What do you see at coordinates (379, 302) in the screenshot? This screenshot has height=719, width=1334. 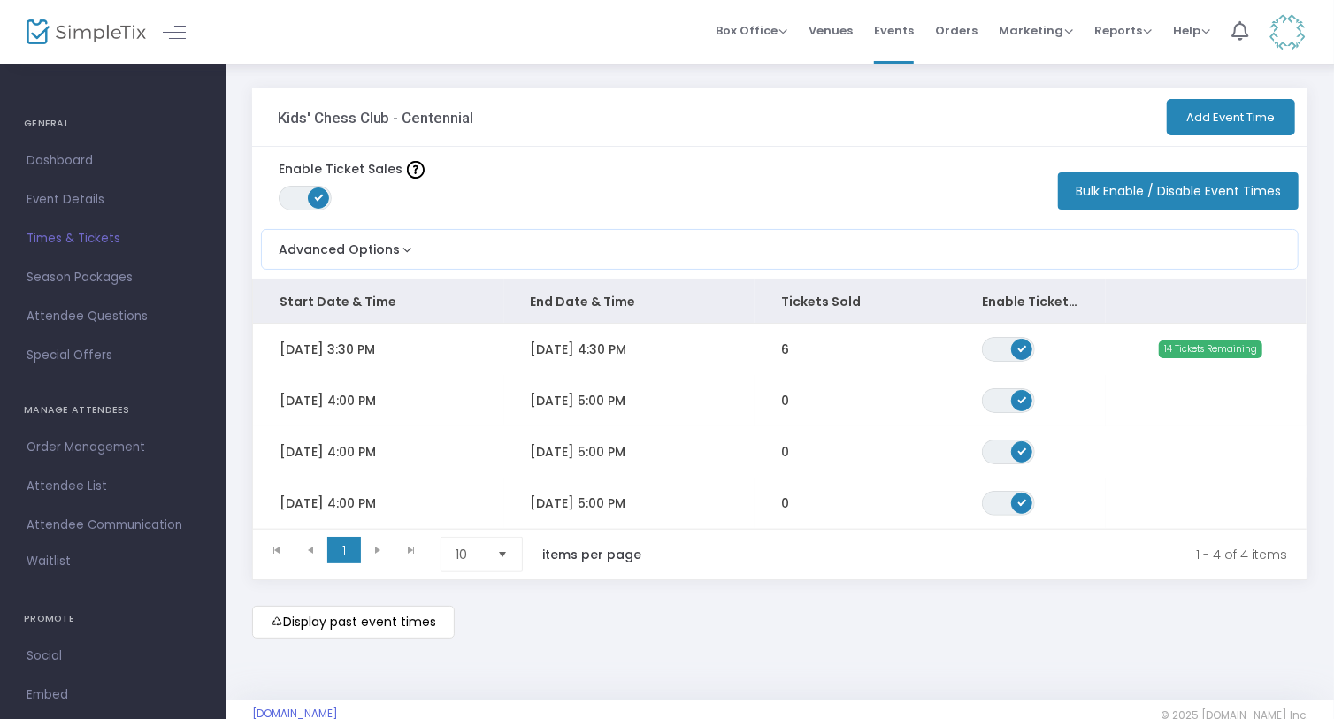 I see `th: Start Date & Time` at bounding box center [379, 302].